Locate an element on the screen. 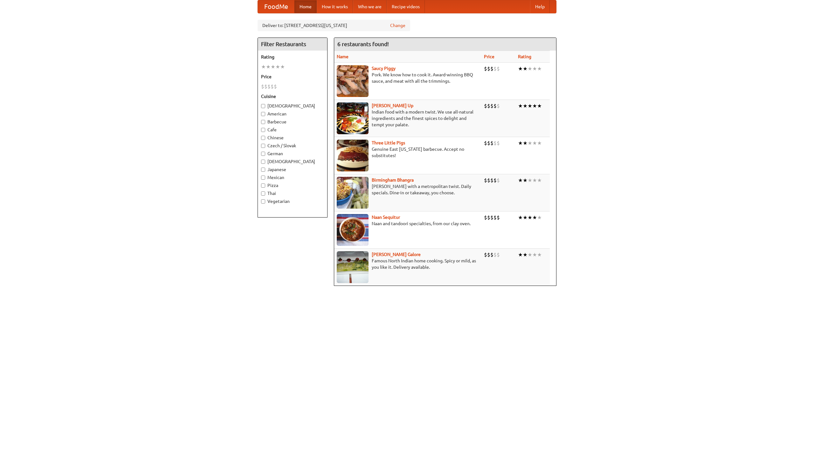 This screenshot has width=814, height=450. input: Pizza is located at coordinates (263, 185).